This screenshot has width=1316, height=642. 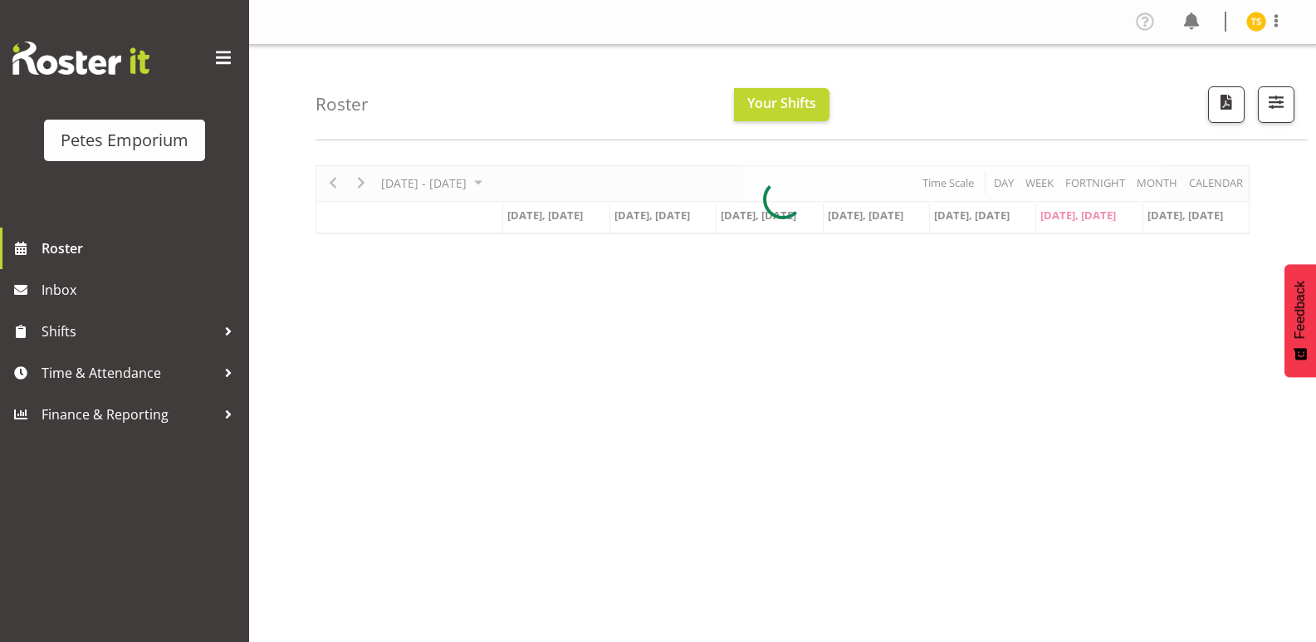 What do you see at coordinates (781, 105) in the screenshot?
I see `button: Your Shifts` at bounding box center [781, 105].